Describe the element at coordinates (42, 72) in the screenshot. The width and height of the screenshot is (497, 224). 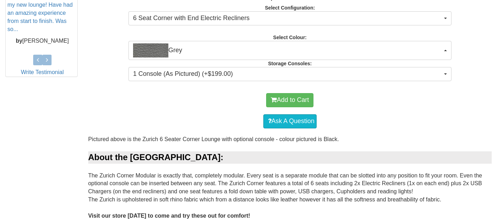
I see `a: Write Testimonial` at that location.